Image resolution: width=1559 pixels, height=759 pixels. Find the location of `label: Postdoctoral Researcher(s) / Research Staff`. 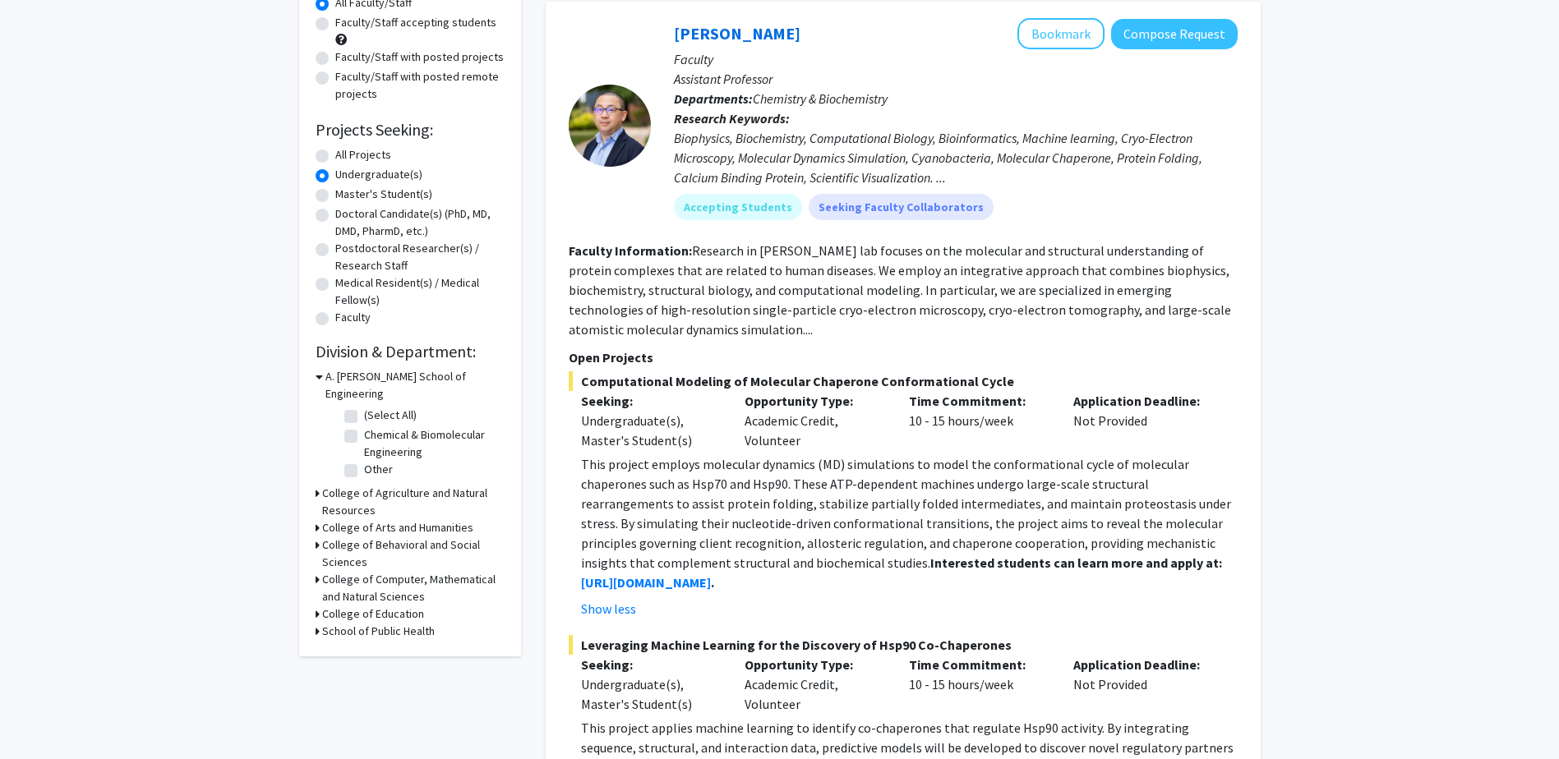

label: Postdoctoral Researcher(s) / Research Staff is located at coordinates (420, 257).